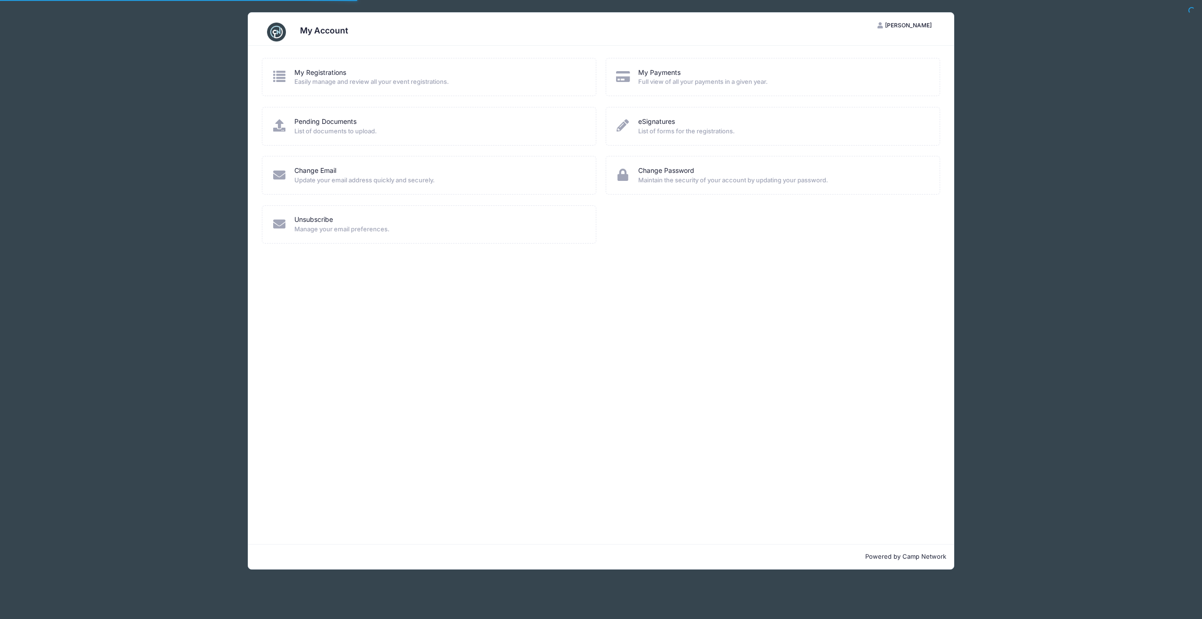  I want to click on a: My Payments, so click(659, 73).